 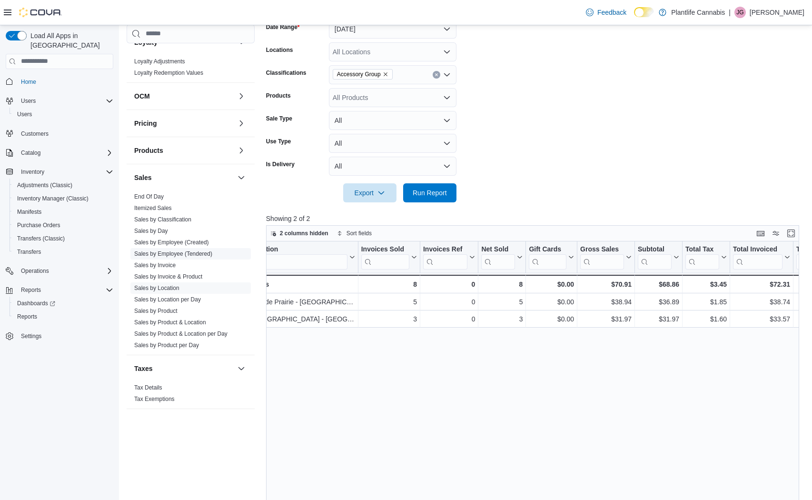 I want to click on button: Sales, so click(x=184, y=177).